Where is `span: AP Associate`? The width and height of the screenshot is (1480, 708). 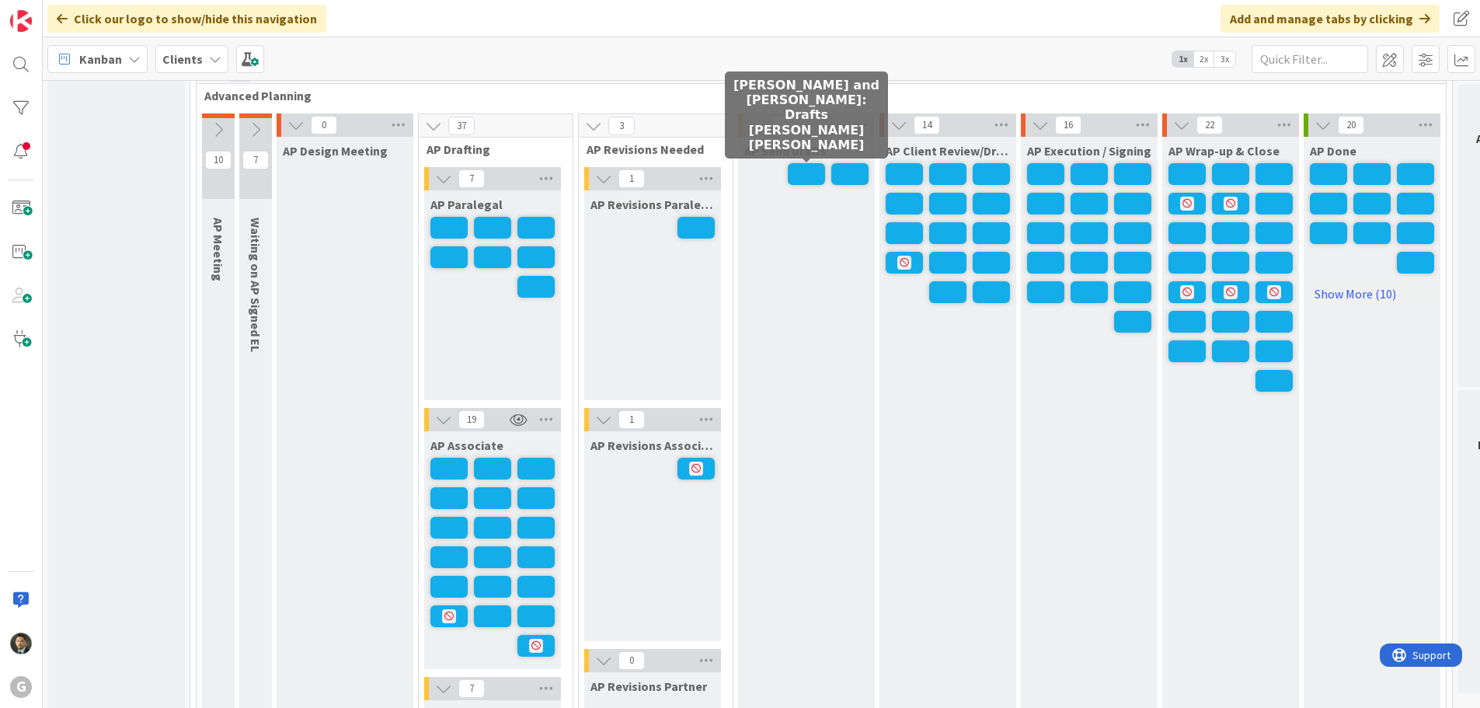
span: AP Associate is located at coordinates (467, 445).